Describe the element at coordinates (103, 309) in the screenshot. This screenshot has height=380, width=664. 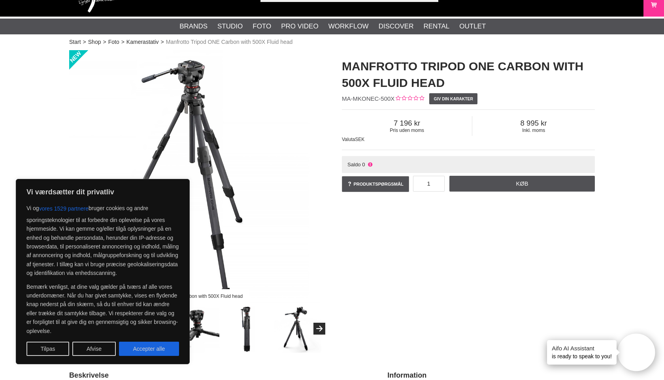
I see `p: Bemærk venligst, at dine valg gælder på tværs af alle vores underdomæner. Når du har givet samtyk...` at that location.